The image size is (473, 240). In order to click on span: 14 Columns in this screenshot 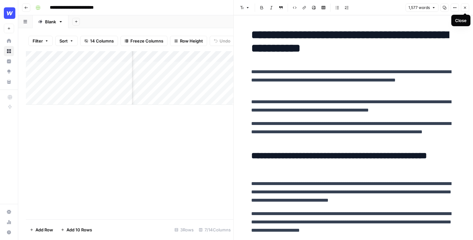, I will do `click(102, 41)`.